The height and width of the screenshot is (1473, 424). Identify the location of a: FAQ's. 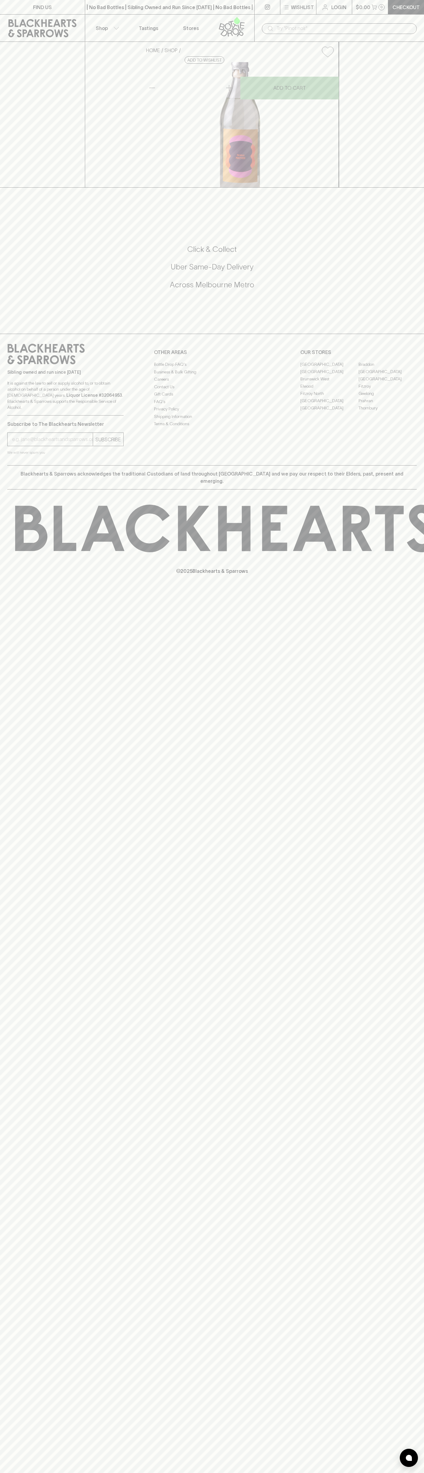
(212, 402).